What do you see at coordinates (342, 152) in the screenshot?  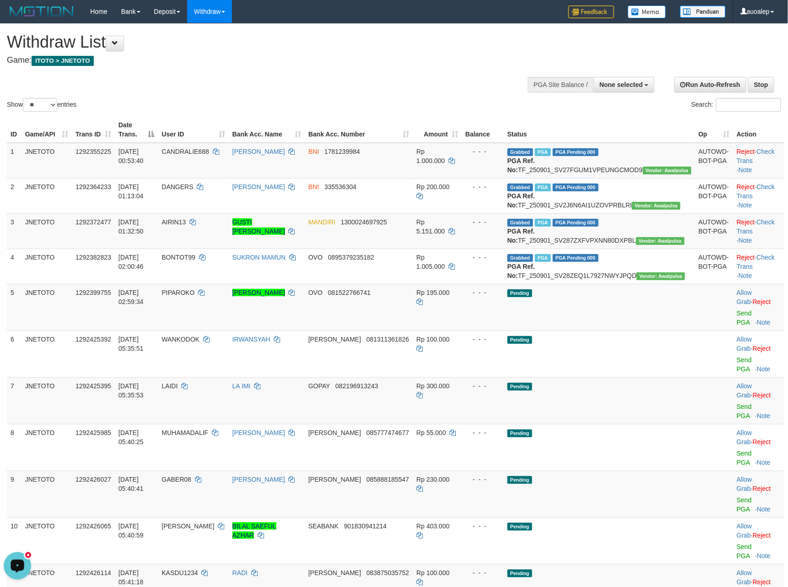 I see `span: Copy 1781239984 to clipboard` at bounding box center [342, 152].